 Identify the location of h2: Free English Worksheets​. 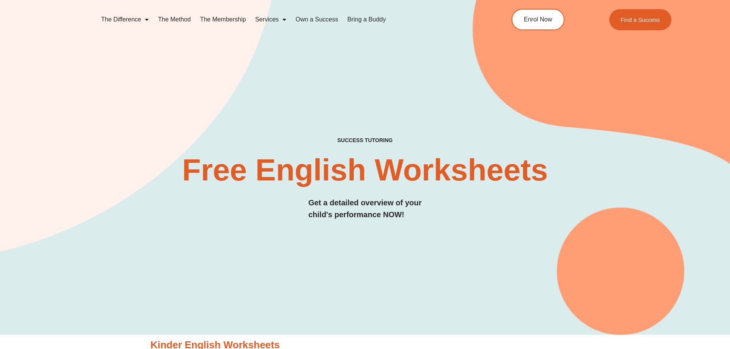
(365, 170).